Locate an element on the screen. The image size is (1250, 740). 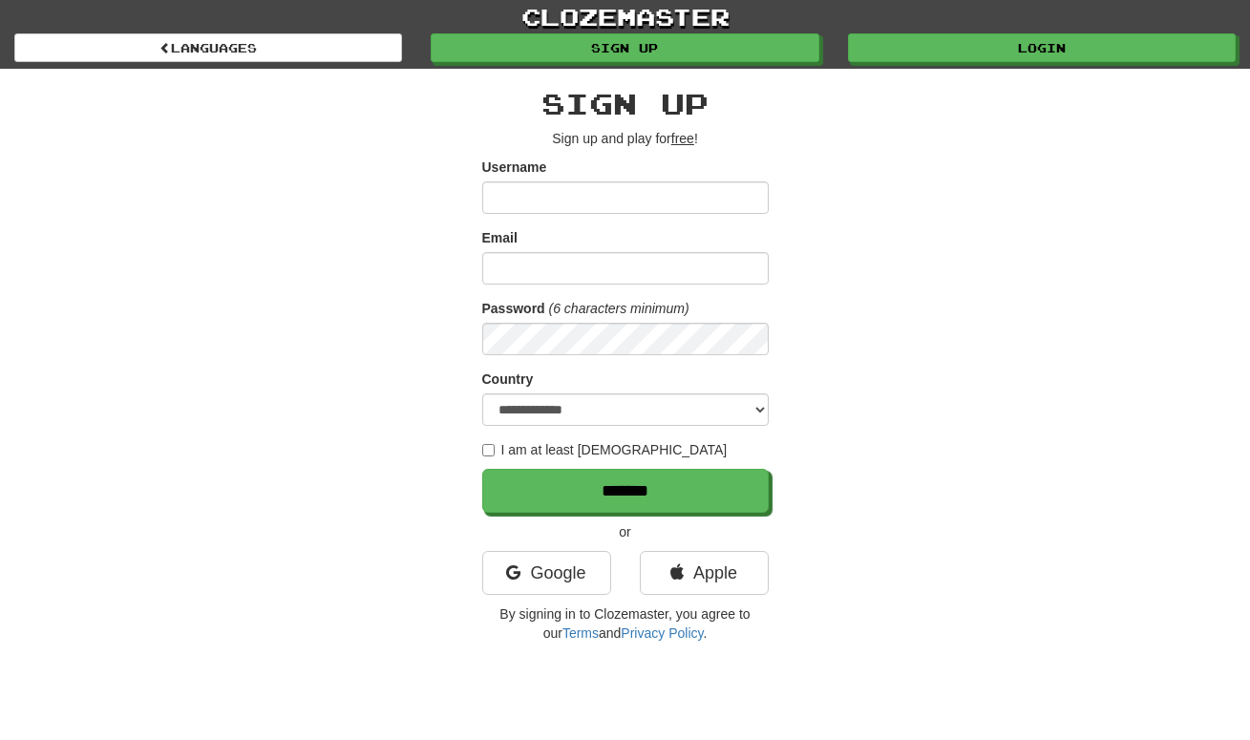
label: Password is located at coordinates (514, 308).